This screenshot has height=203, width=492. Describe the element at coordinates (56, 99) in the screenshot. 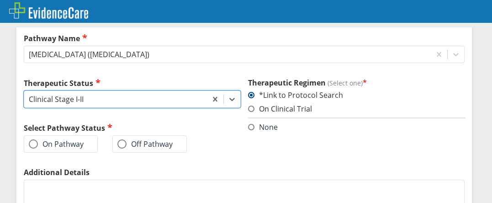

I see `div: Clinical Stage I-II` at that location.